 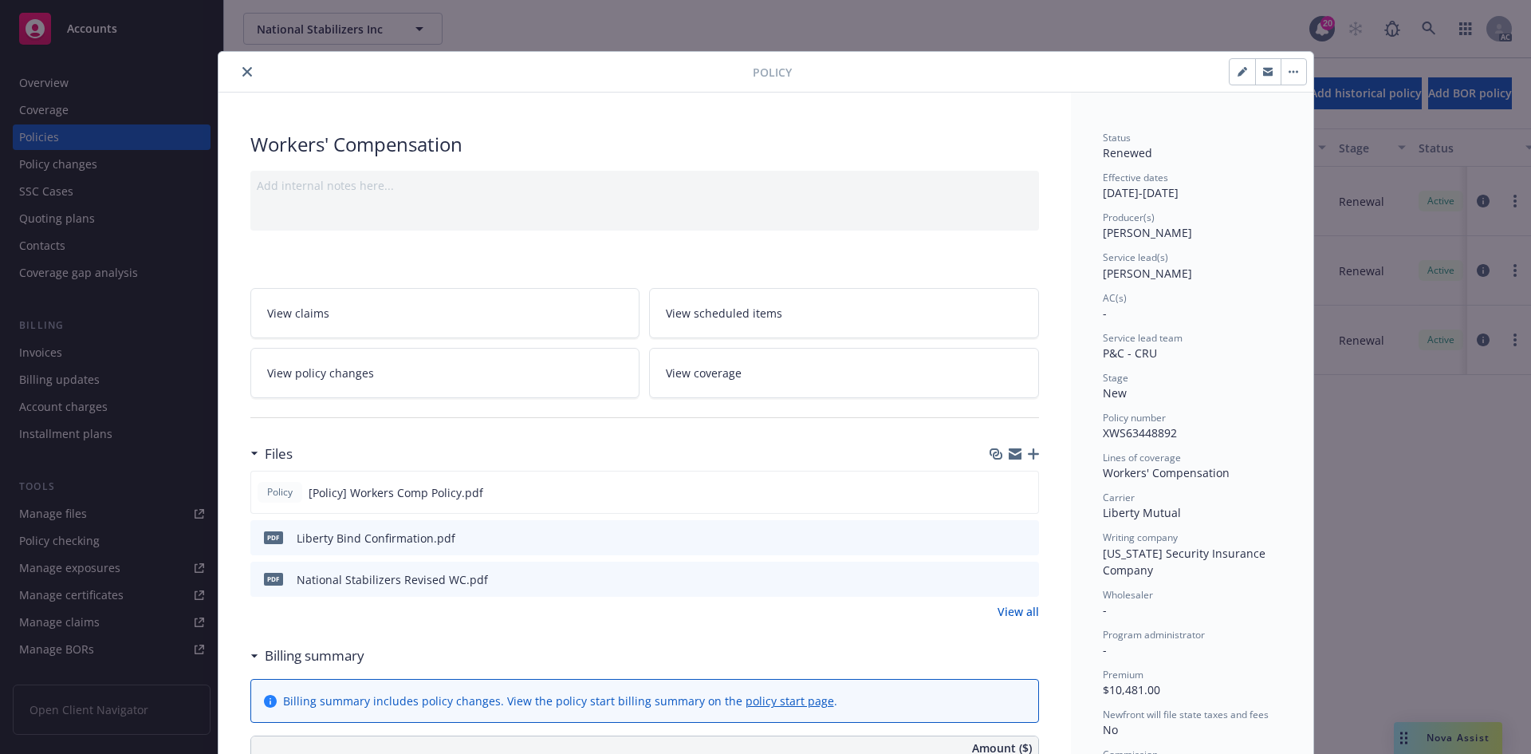 I want to click on h3: Billing summary, so click(x=314, y=656).